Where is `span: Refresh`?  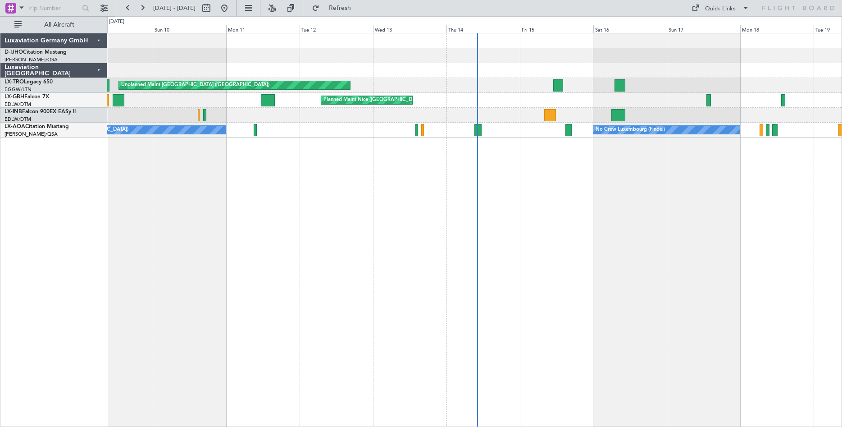
span: Refresh is located at coordinates (340, 8).